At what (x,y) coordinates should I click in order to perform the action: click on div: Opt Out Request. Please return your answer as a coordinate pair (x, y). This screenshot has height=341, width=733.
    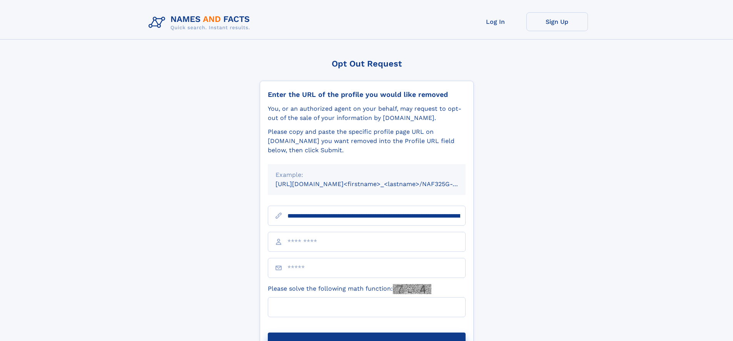
    Looking at the image, I should click on (367, 64).